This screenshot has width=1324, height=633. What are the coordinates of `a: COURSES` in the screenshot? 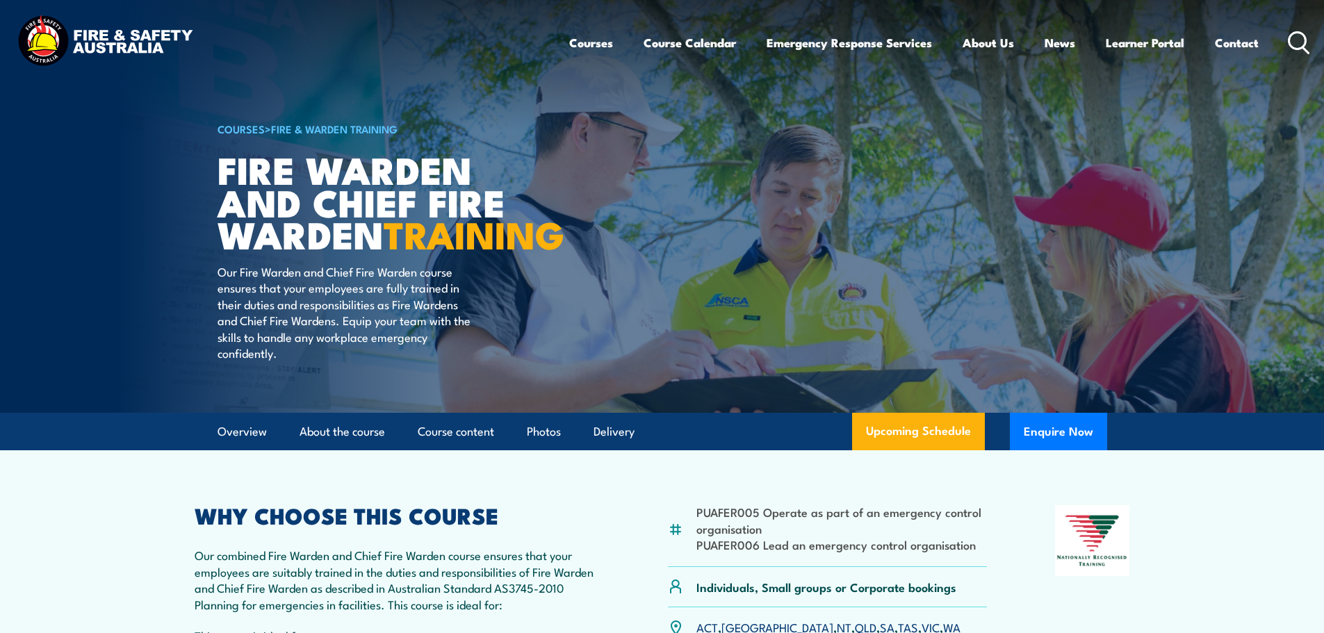 It's located at (241, 129).